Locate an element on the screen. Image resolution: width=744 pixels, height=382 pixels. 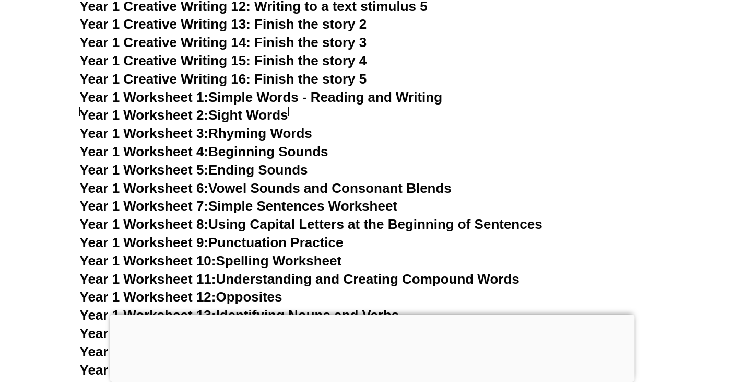
a: Year 1 Worksheet 13:Identifying Nouns and Verbs is located at coordinates (240, 315).